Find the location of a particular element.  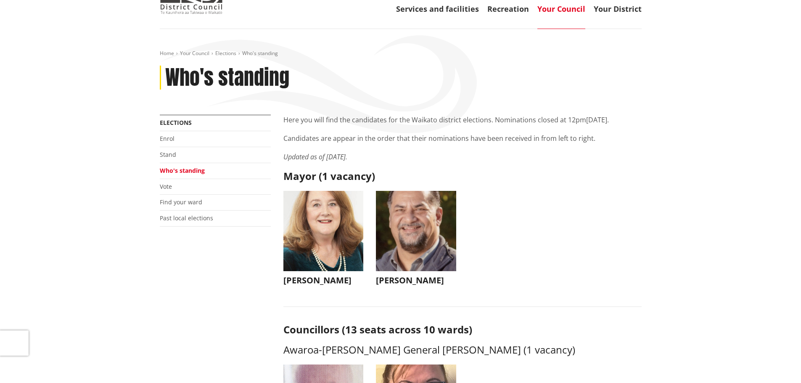

a: Past local elections is located at coordinates (186, 218).